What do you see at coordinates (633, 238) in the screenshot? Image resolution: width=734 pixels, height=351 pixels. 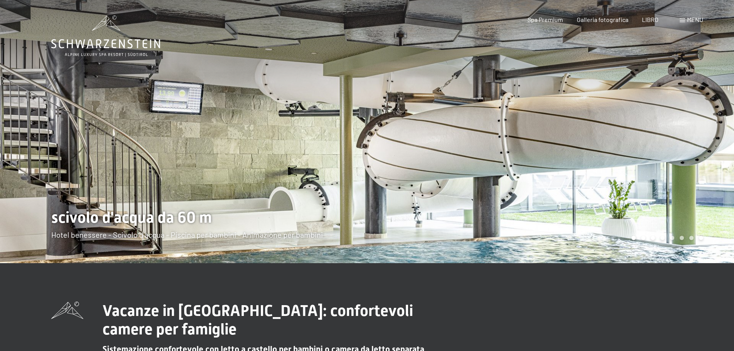 I see `div: Pagina Carosello 1 (Diapositiva corrente)` at bounding box center [633, 238].